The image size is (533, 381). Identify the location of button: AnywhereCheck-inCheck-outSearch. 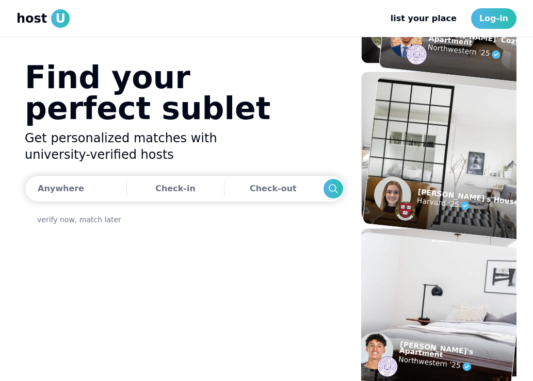
(185, 189).